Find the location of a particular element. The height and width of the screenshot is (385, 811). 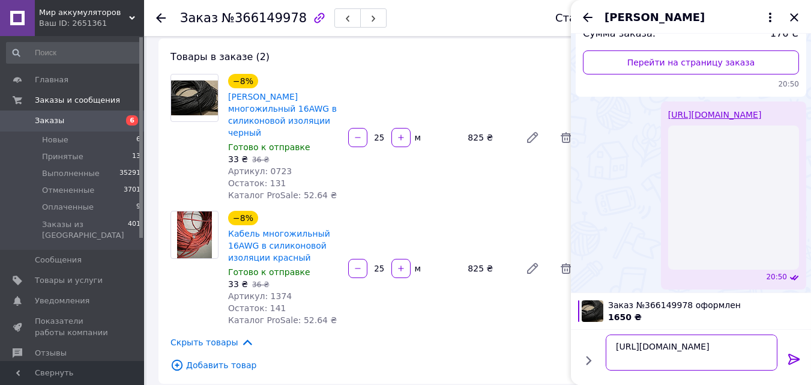

span: Показатели работы компании is located at coordinates (73, 327).